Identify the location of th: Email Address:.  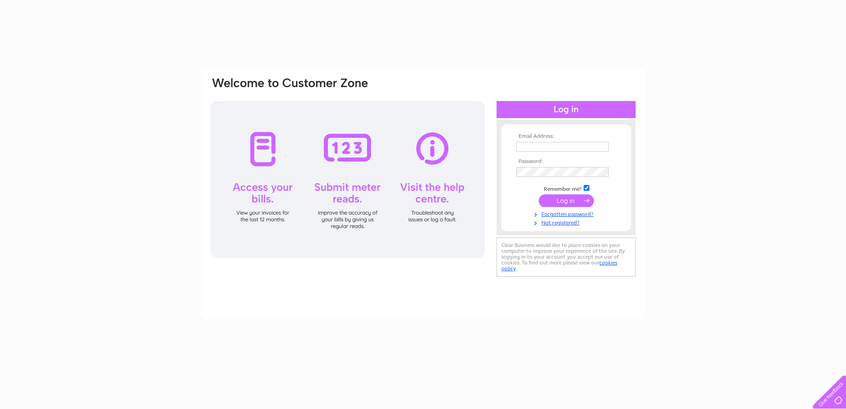
(566, 136).